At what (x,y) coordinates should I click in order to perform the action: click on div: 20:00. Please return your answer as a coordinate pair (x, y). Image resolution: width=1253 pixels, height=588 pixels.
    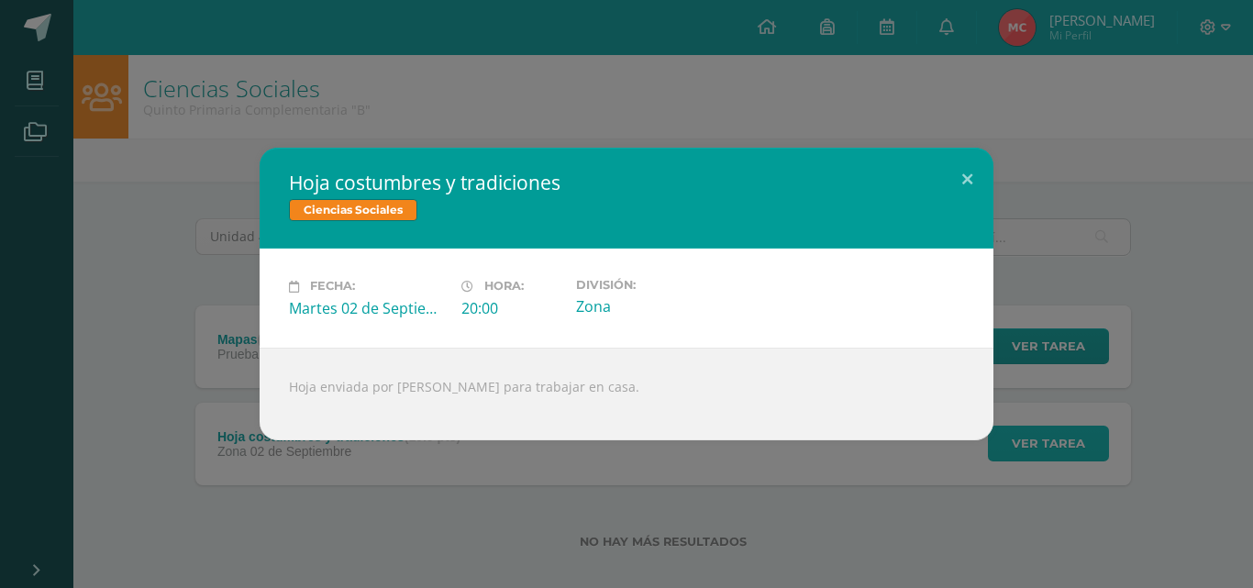
    Looking at the image, I should click on (511, 308).